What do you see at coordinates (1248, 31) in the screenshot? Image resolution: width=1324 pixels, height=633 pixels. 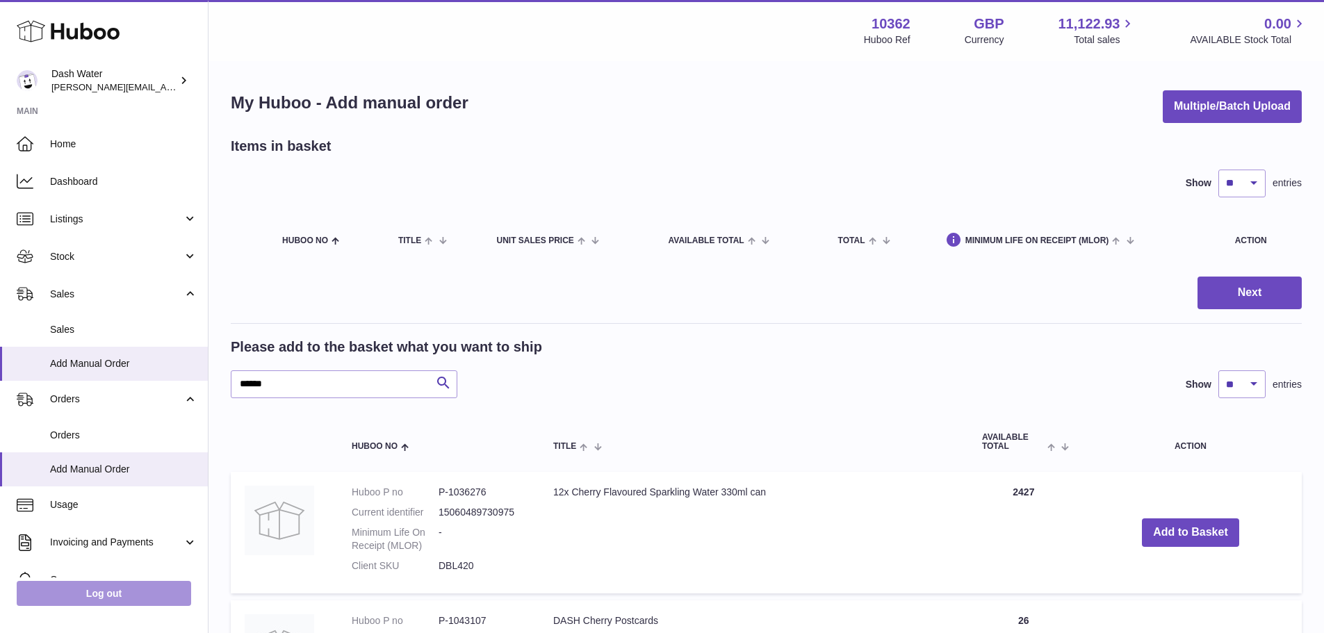 I see `a: 0.00 AVAILABLE Stock Total` at bounding box center [1248, 31].